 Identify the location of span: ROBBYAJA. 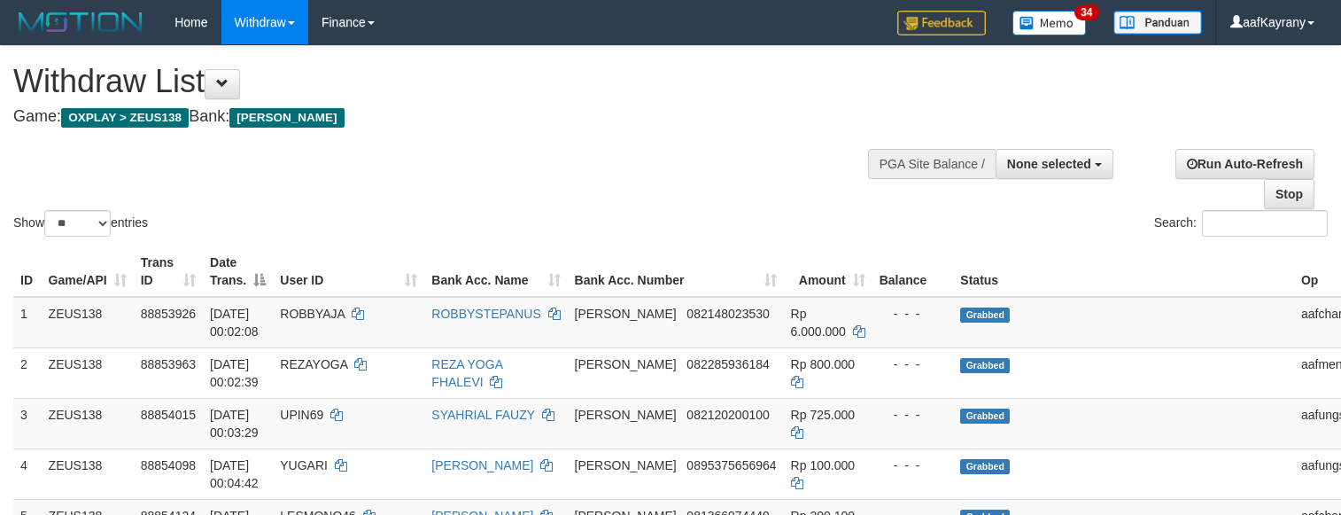
(312, 313).